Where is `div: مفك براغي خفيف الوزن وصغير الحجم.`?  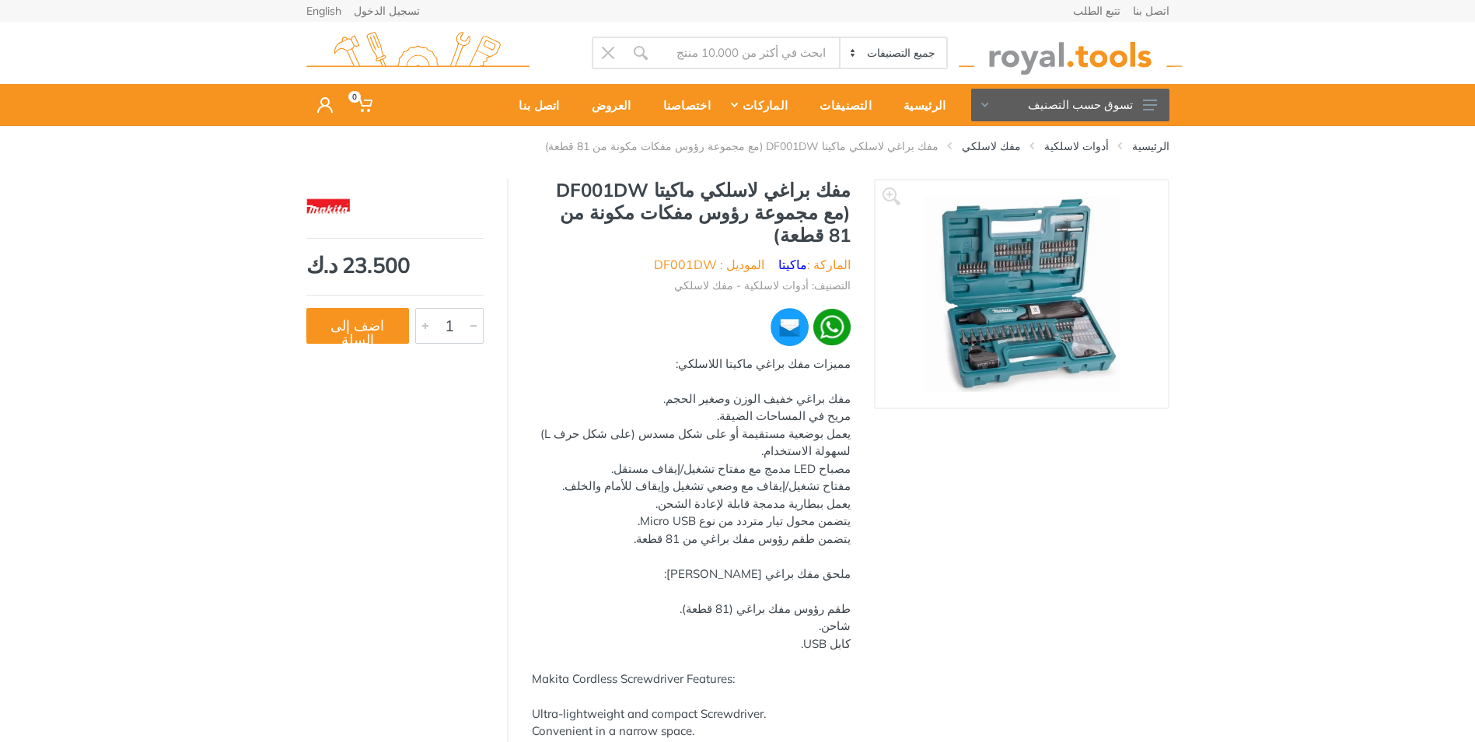 div: مفك براغي خفيف الوزن وصغير الحجم. is located at coordinates (691, 399).